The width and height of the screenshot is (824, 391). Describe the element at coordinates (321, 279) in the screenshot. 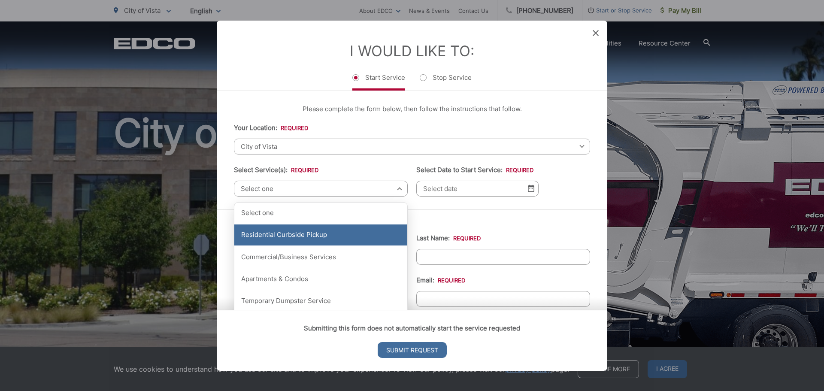

I see `div: Apartments & Condos` at that location.